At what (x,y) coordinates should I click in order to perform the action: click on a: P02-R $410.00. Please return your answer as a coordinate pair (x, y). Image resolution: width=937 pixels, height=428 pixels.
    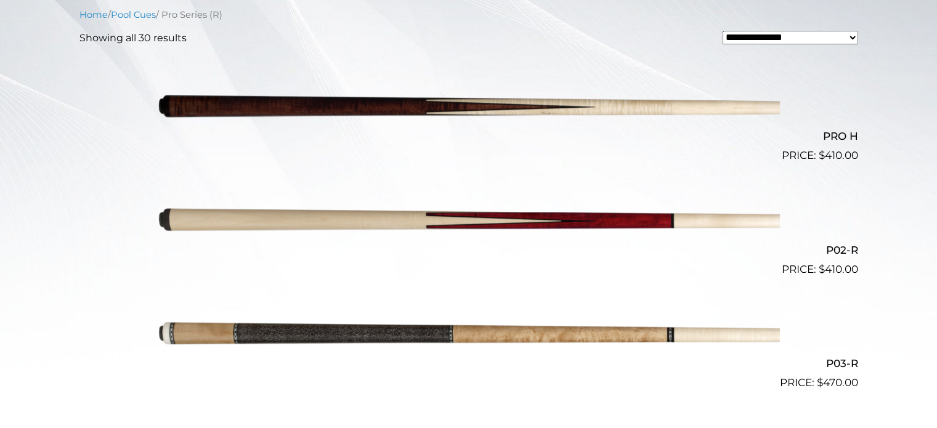
    Looking at the image, I should click on (469, 223).